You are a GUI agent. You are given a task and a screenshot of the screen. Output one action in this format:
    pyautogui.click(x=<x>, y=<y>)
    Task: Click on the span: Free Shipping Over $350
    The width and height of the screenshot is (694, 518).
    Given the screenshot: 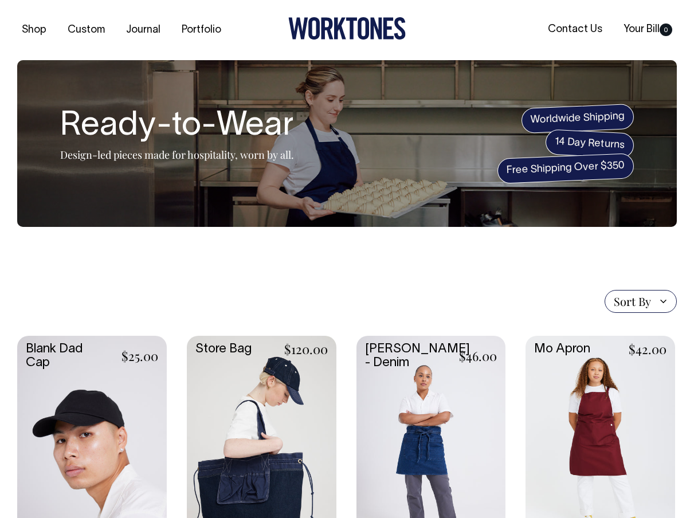 What is the action you would take?
    pyautogui.click(x=566, y=169)
    